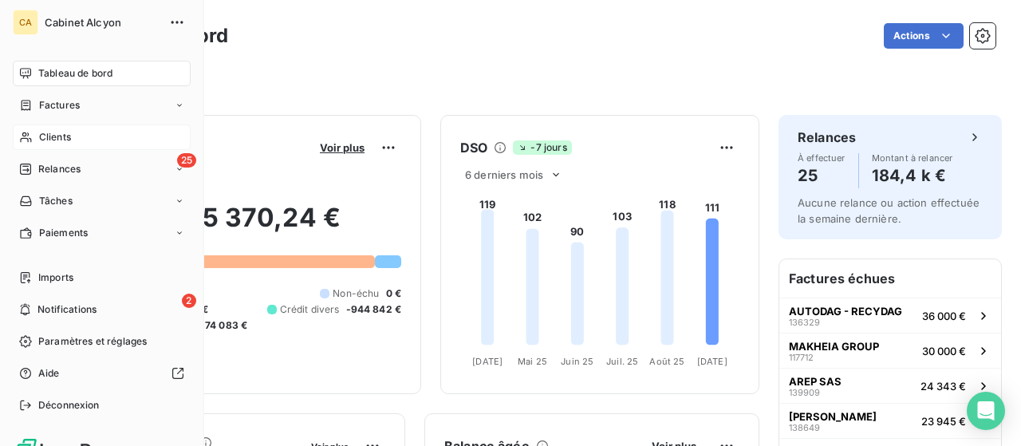  What do you see at coordinates (75, 73) in the screenshot?
I see `span: Tableau de bord` at bounding box center [75, 73].